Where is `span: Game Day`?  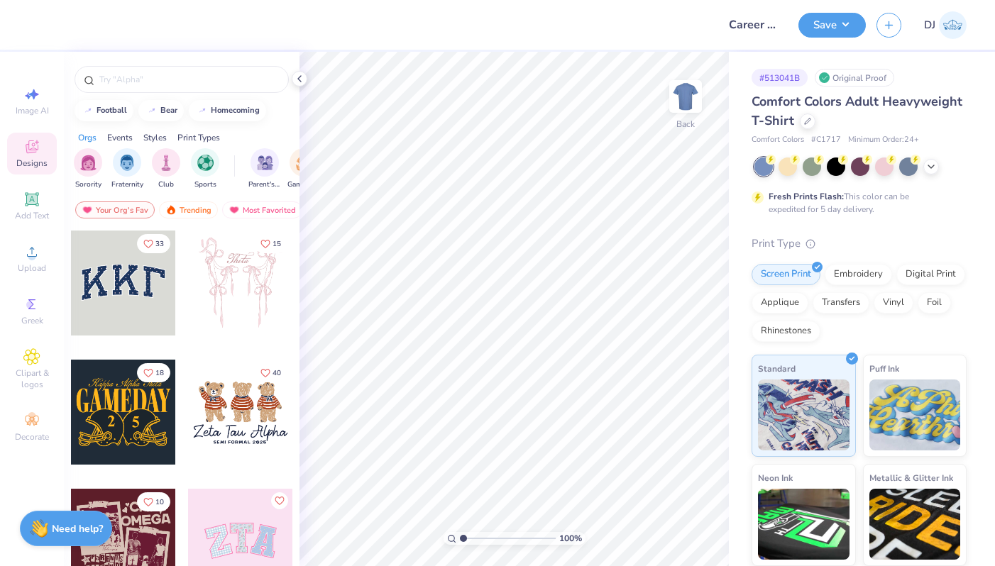 span: Game Day is located at coordinates (304, 184).